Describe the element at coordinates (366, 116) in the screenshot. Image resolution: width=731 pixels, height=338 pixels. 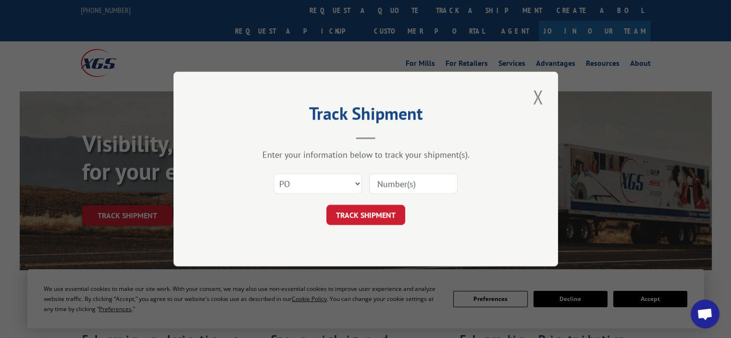
I see `h2: Track Shipment` at that location.